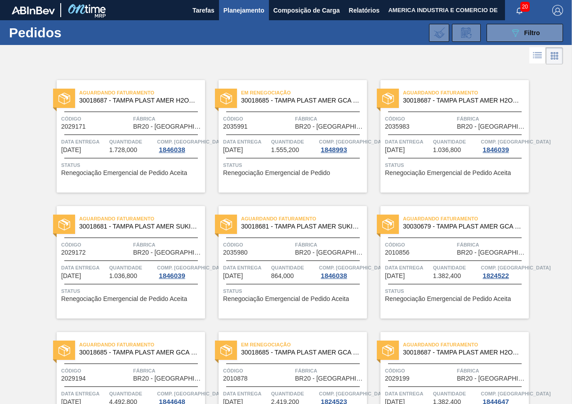 The height and width of the screenshot is (404, 572). Describe the element at coordinates (466, 33) in the screenshot. I see `div: Solicitação de Revisão de Pedidos` at that location.